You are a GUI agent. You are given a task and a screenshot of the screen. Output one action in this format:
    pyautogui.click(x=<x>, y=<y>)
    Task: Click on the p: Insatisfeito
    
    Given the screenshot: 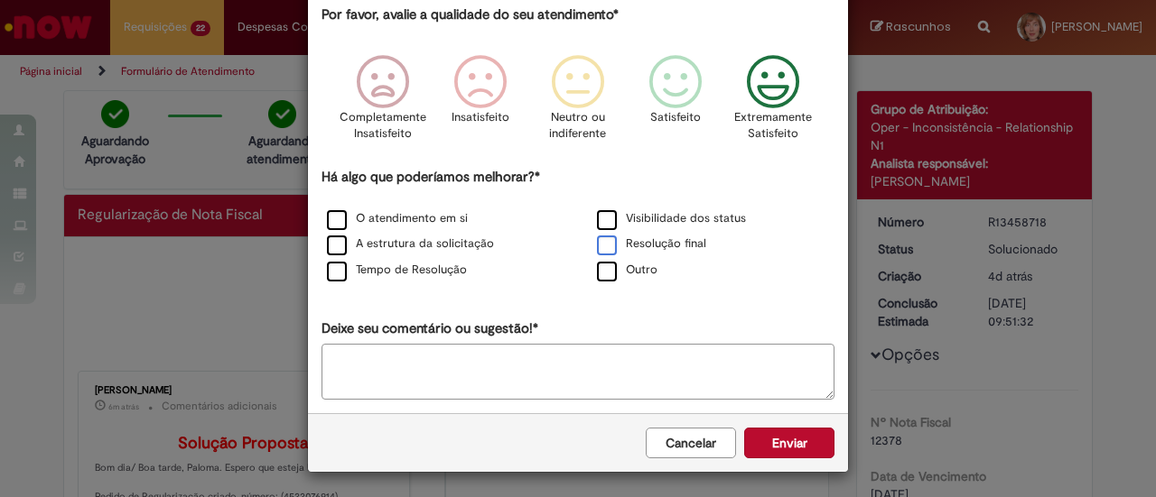 What is the action you would take?
    pyautogui.click(x=480, y=117)
    